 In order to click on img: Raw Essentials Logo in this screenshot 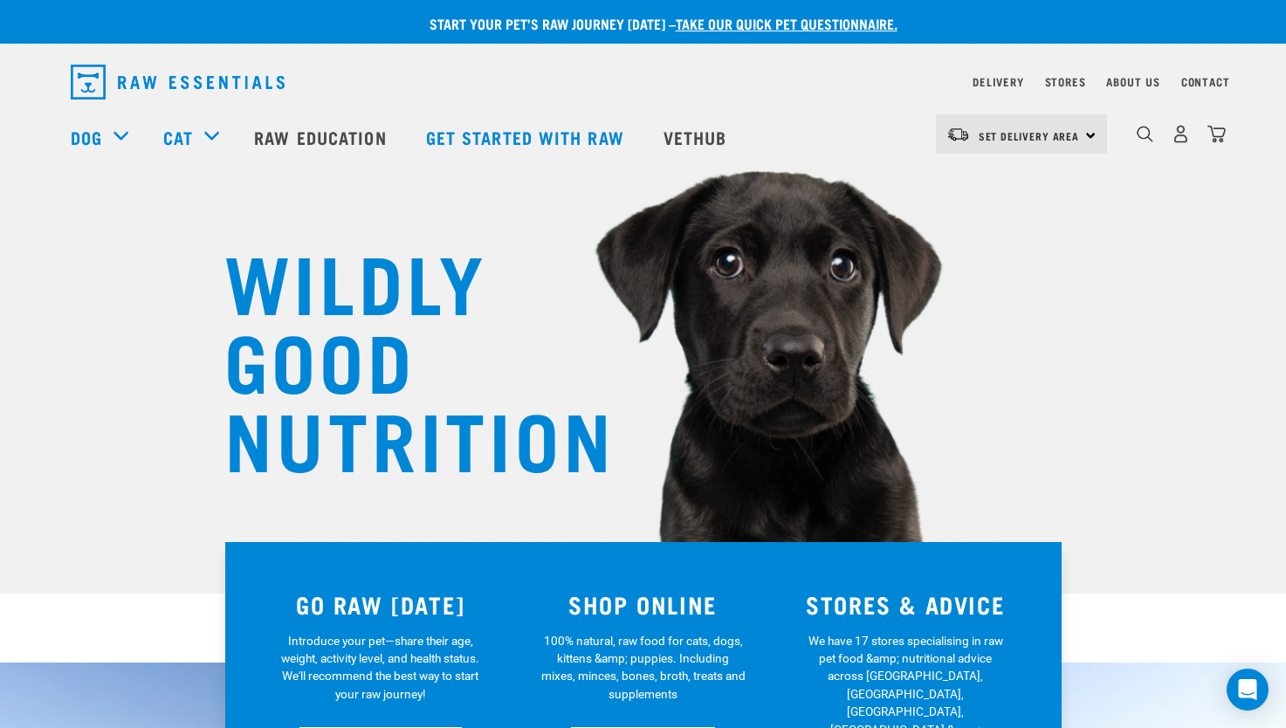, I will do `click(177, 82)`.